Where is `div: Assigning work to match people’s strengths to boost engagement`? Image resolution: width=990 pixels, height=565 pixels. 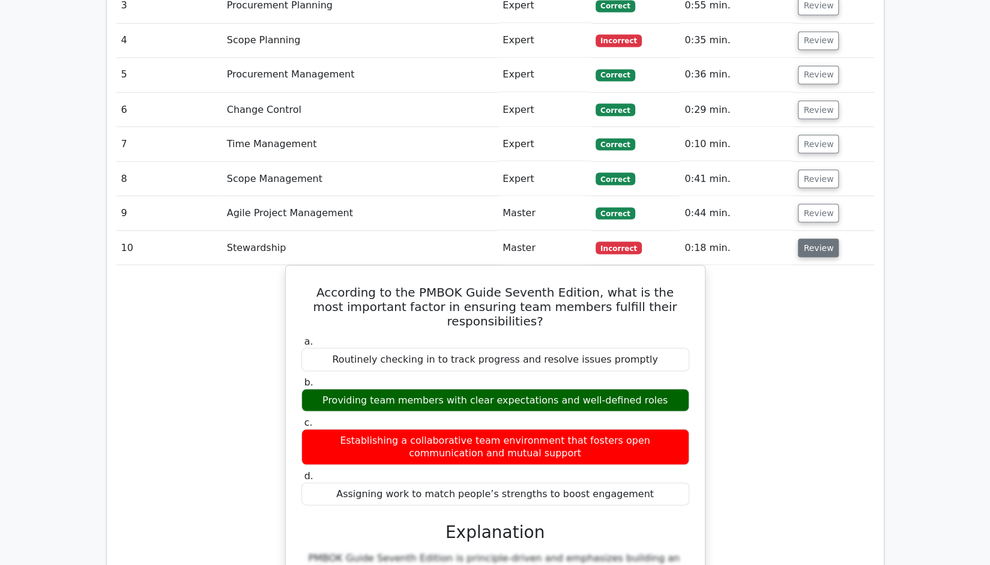 div: Assigning work to match people’s strengths to boost engagement is located at coordinates (496, 494).